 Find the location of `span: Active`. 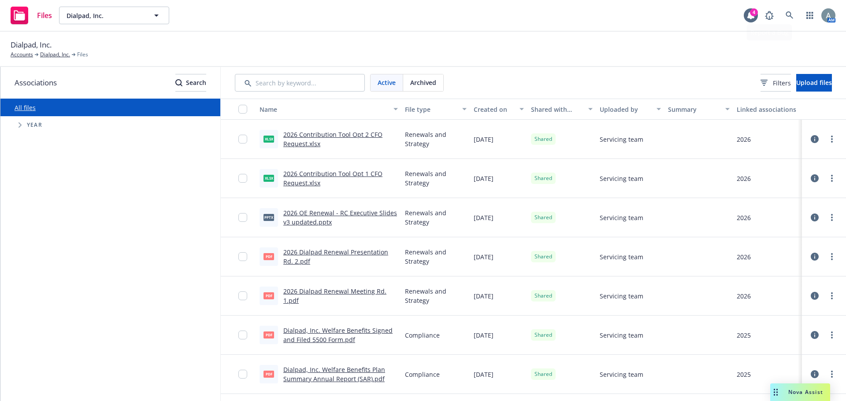

span: Active is located at coordinates (386, 82).